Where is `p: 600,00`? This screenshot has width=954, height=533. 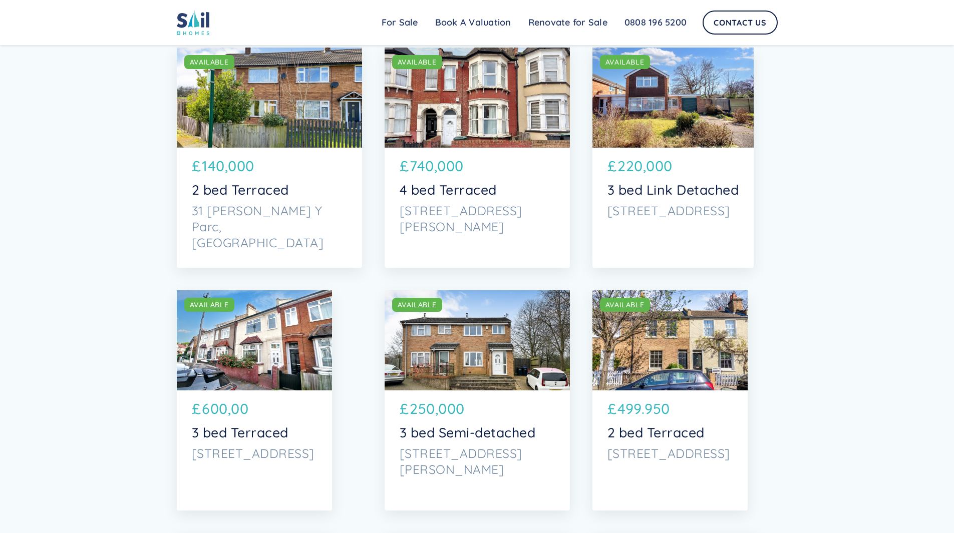
p: 600,00 is located at coordinates (225, 409).